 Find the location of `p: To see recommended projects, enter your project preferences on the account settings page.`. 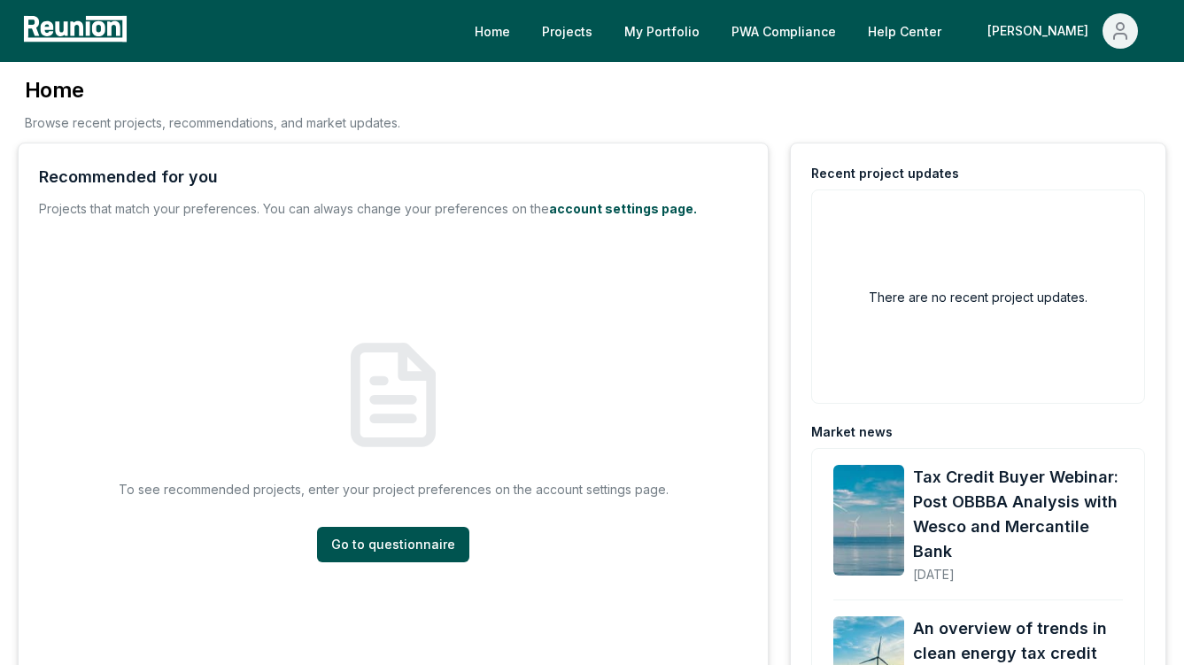

p: To see recommended projects, enter your project preferences on the account settings page. is located at coordinates (393, 489).